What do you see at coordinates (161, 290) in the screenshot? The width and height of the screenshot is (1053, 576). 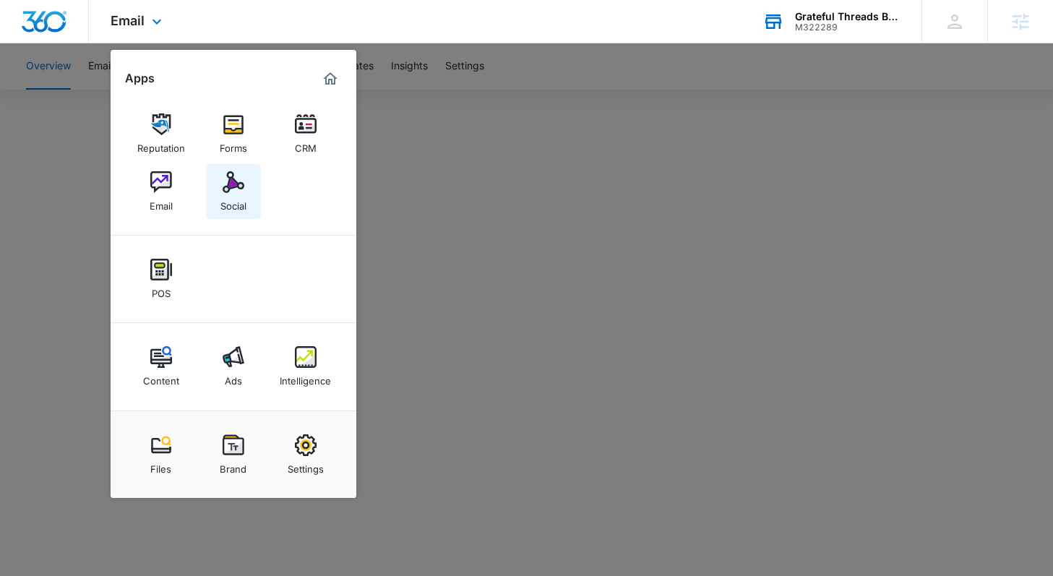 I see `div: POS` at bounding box center [161, 290].